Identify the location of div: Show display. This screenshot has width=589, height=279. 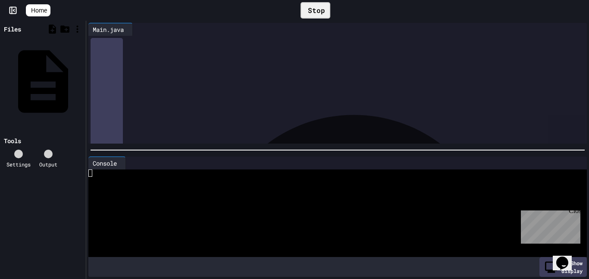
(563, 267).